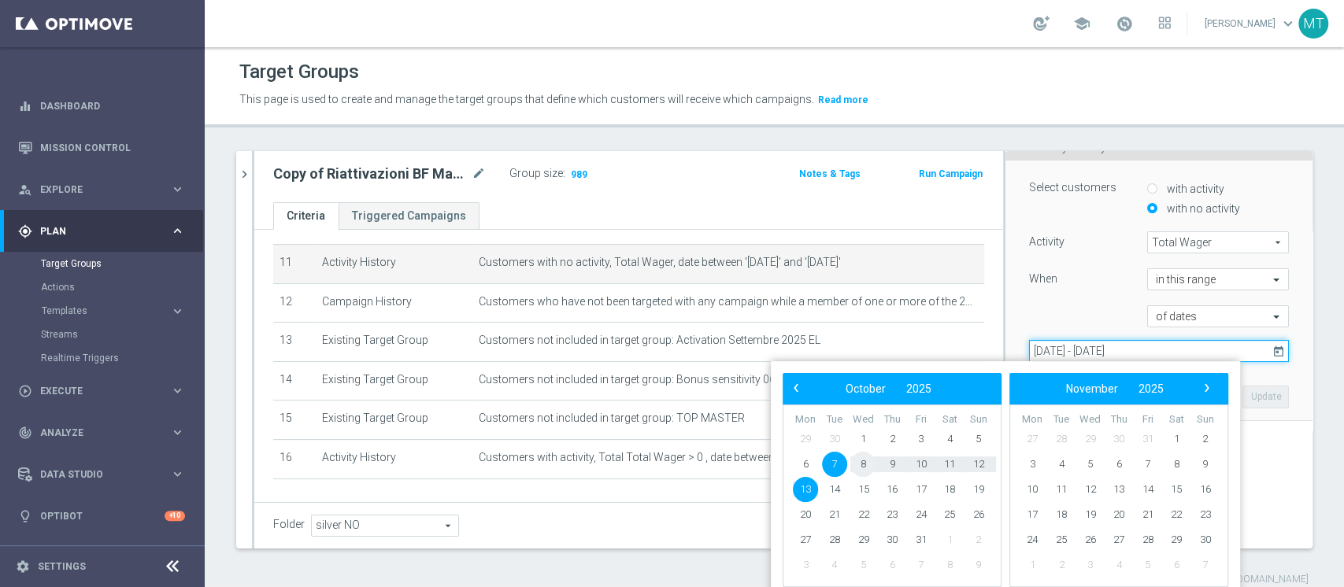 This screenshot has height=587, width=1344. Describe the element at coordinates (728, 302) in the screenshot. I see `span: Customers who have not been targeted with any campaign while a member of one or more of the 22 sp...` at that location.